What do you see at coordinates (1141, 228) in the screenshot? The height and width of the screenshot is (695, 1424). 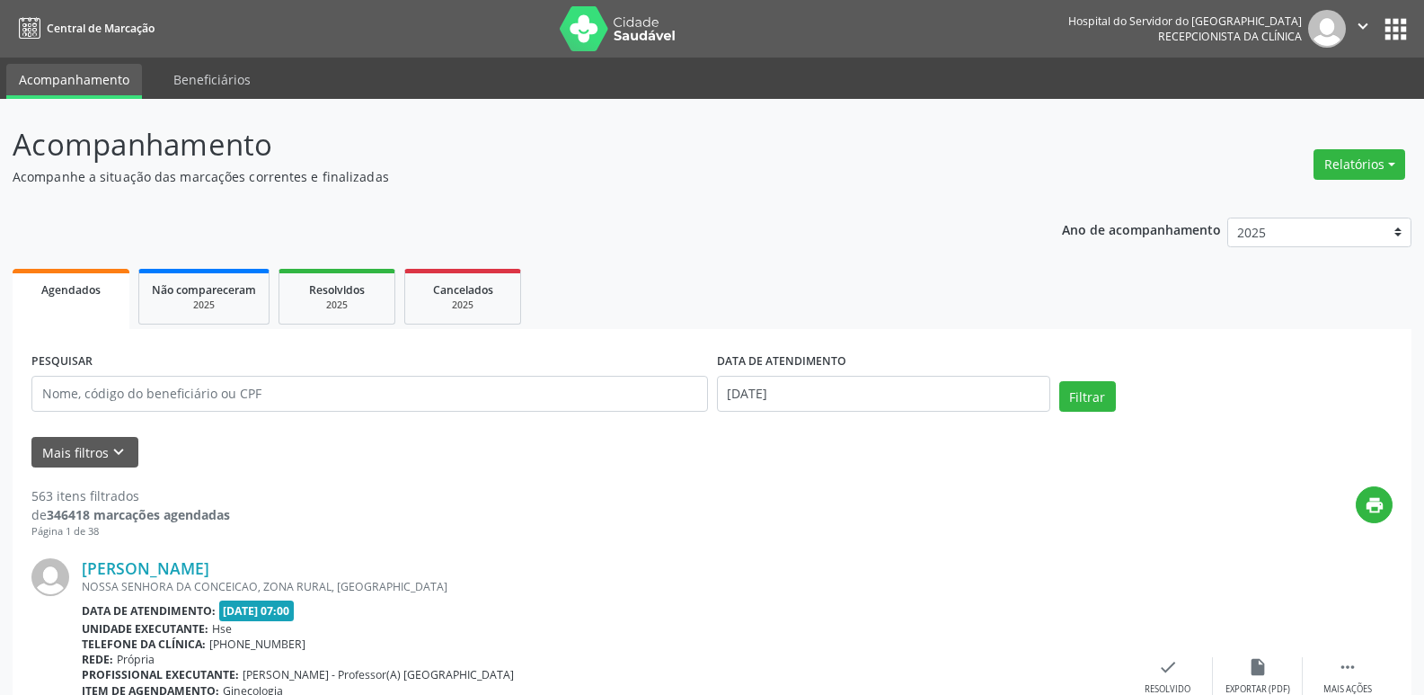 I see `p: Ano de acompanhamento` at bounding box center [1141, 228].